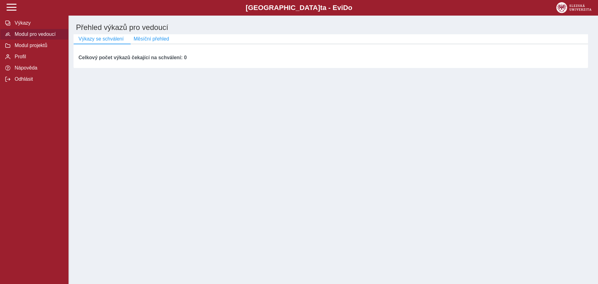 This screenshot has width=598, height=284. I want to click on span: D, so click(346, 7).